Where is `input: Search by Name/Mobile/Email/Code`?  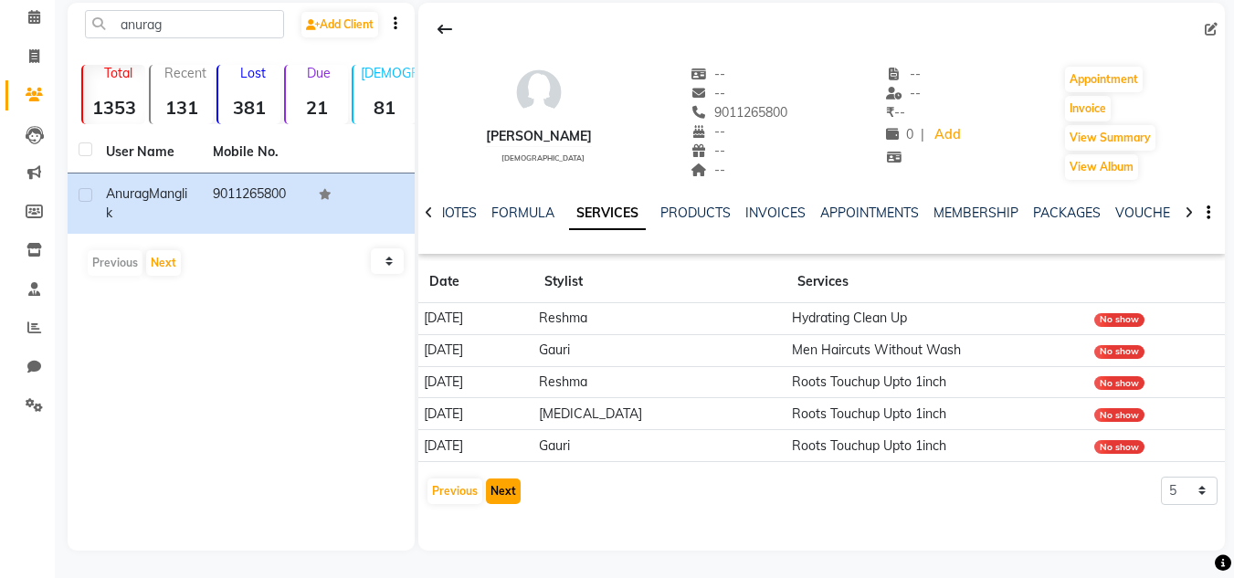 input: Search by Name/Mobile/Email/Code is located at coordinates (185, 24).